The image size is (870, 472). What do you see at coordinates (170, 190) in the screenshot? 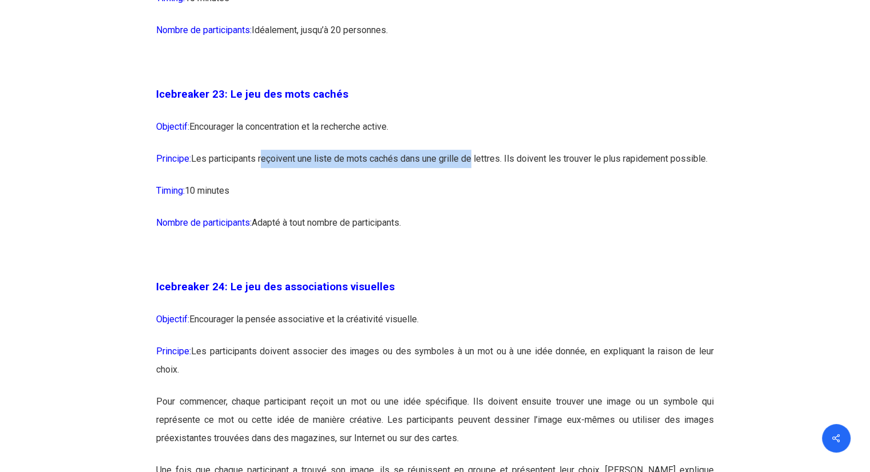
I see `span: Timing:` at bounding box center [170, 190].